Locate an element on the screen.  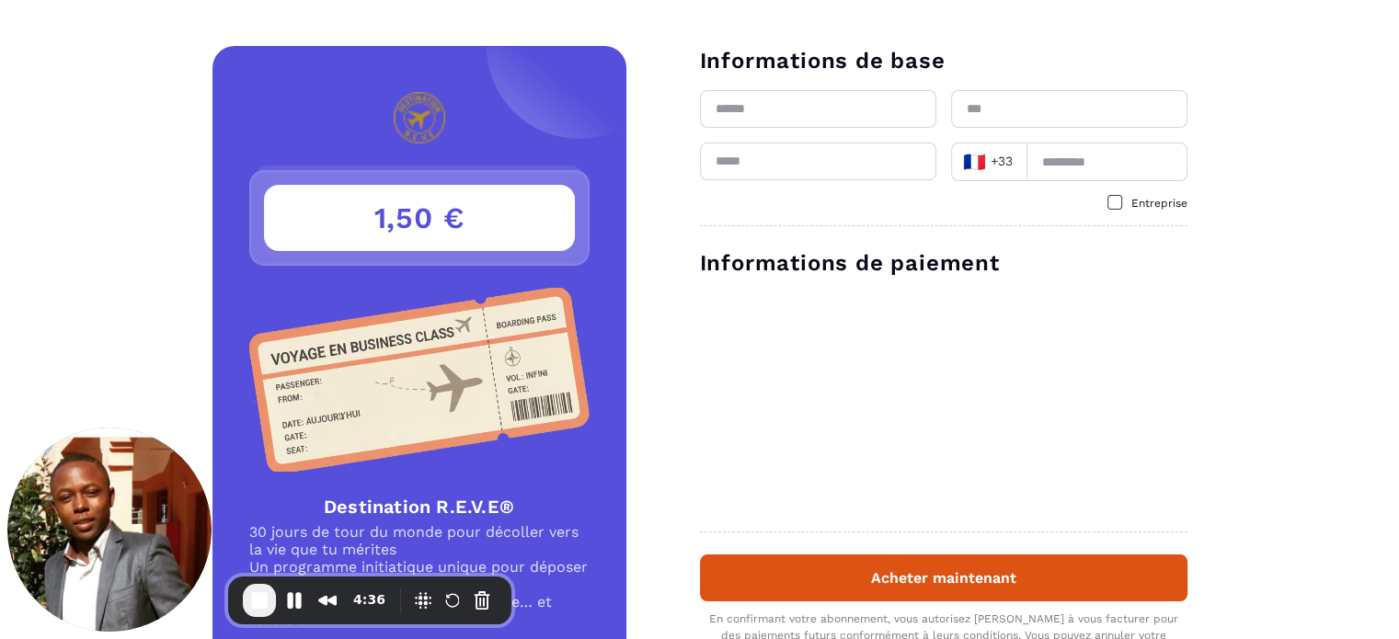
span: +33 is located at coordinates (988, 162).